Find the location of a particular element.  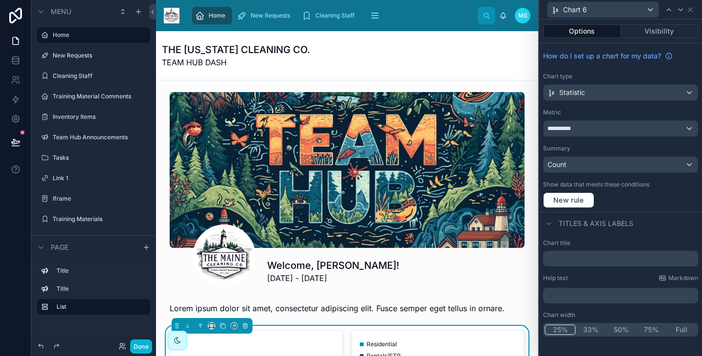

a: Markdown is located at coordinates (678, 278).